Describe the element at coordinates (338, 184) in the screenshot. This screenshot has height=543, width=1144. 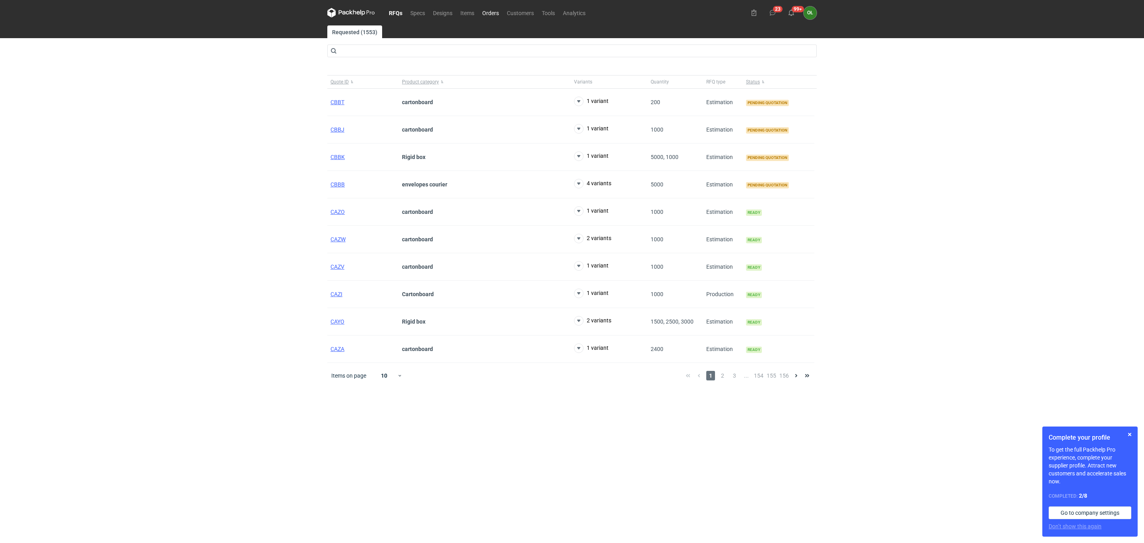
I see `a: CBBB` at that location.